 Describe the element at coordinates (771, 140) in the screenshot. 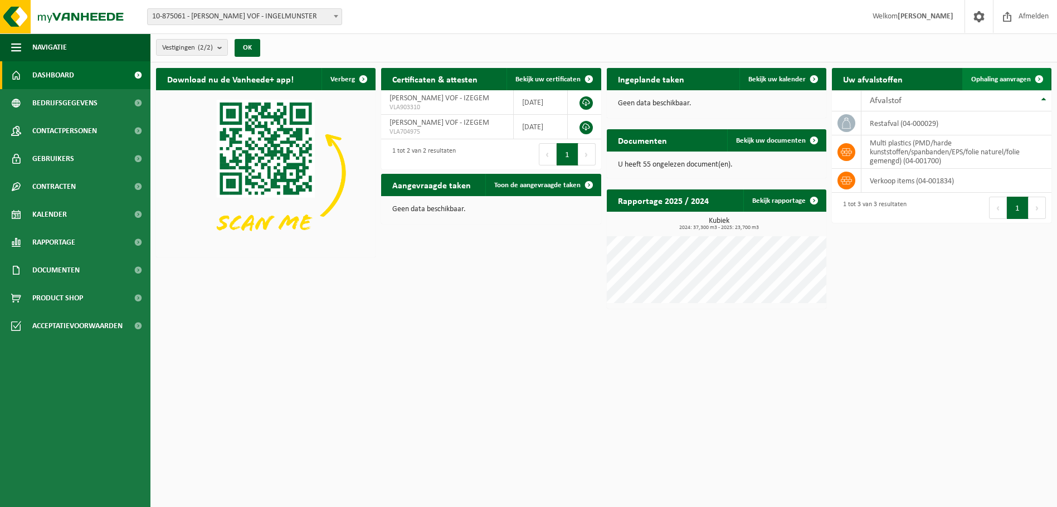

I see `span: Bekijk uw documenten` at that location.